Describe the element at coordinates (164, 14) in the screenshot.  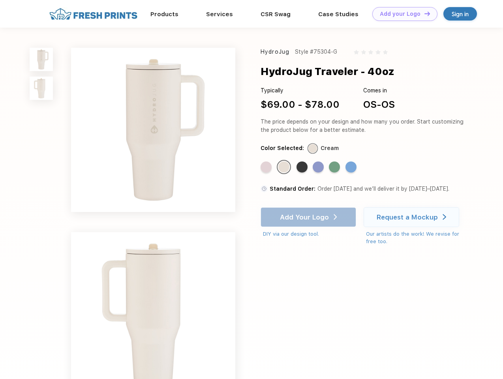
I see `a: Products` at that location.